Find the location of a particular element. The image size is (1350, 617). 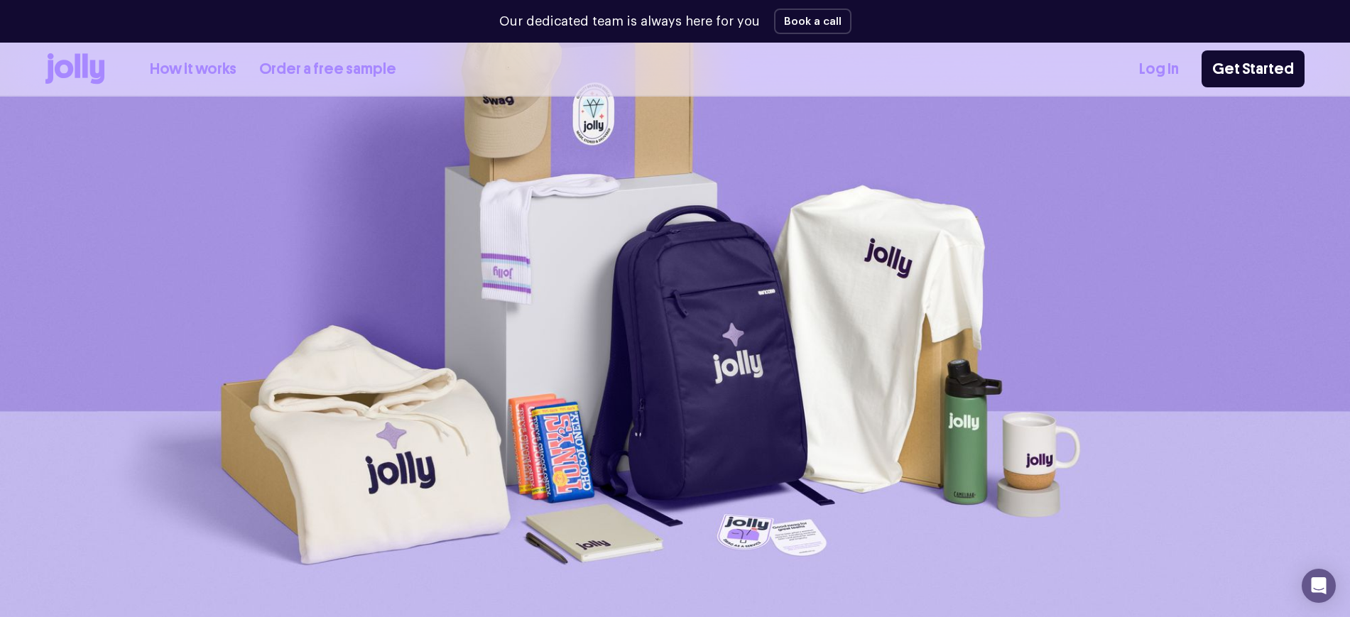

a: How it works is located at coordinates (193, 69).